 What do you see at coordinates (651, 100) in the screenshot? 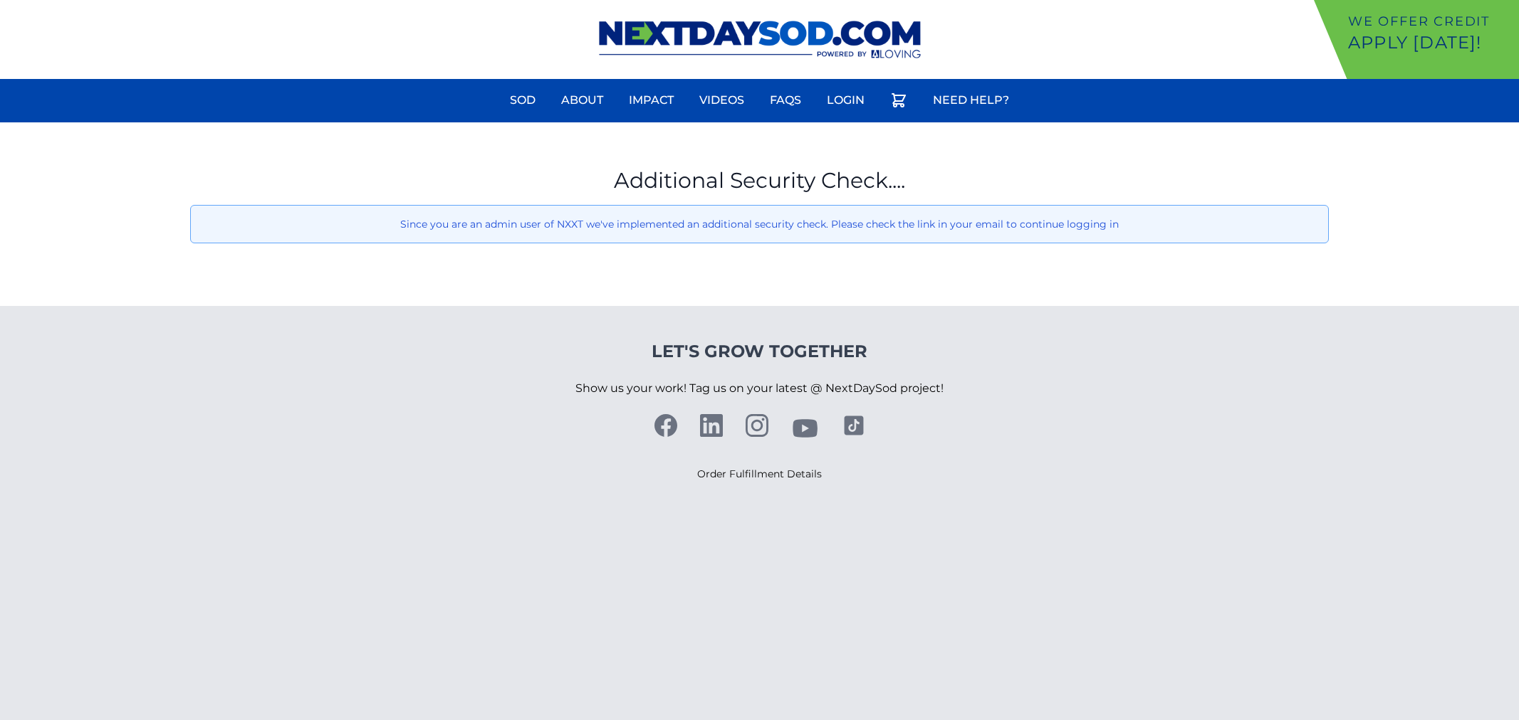
I see `a: Impact` at bounding box center [651, 100].